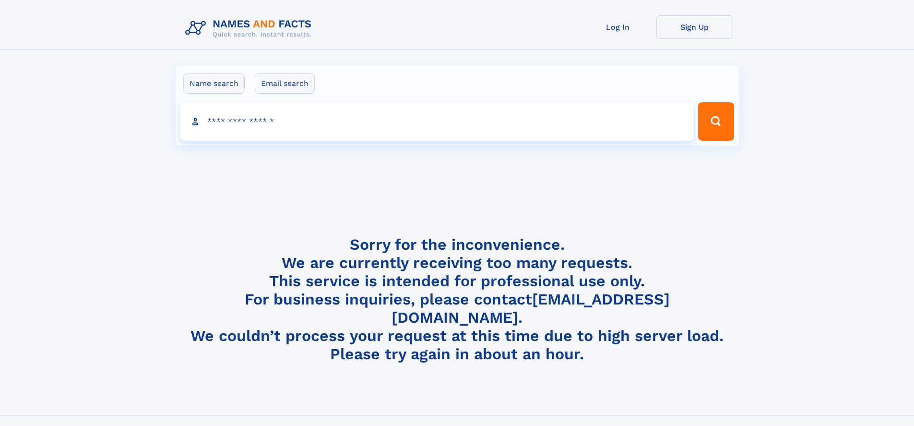  Describe the element at coordinates (285, 84) in the screenshot. I see `label: Email search` at that location.